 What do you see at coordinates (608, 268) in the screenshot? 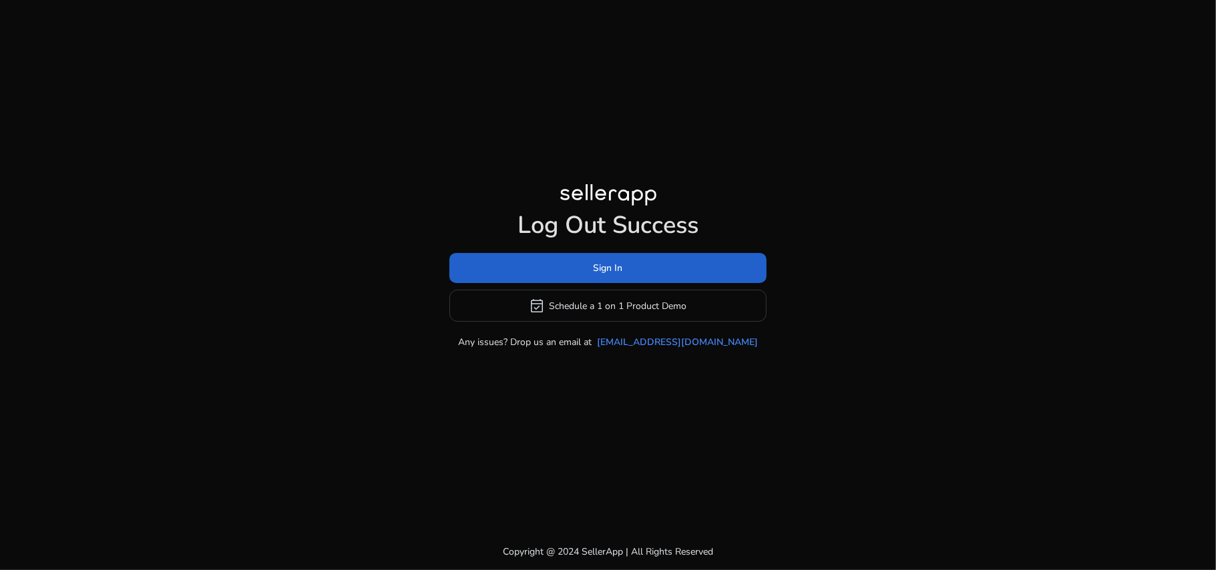
I see `button: Sign In` at bounding box center [608, 268].